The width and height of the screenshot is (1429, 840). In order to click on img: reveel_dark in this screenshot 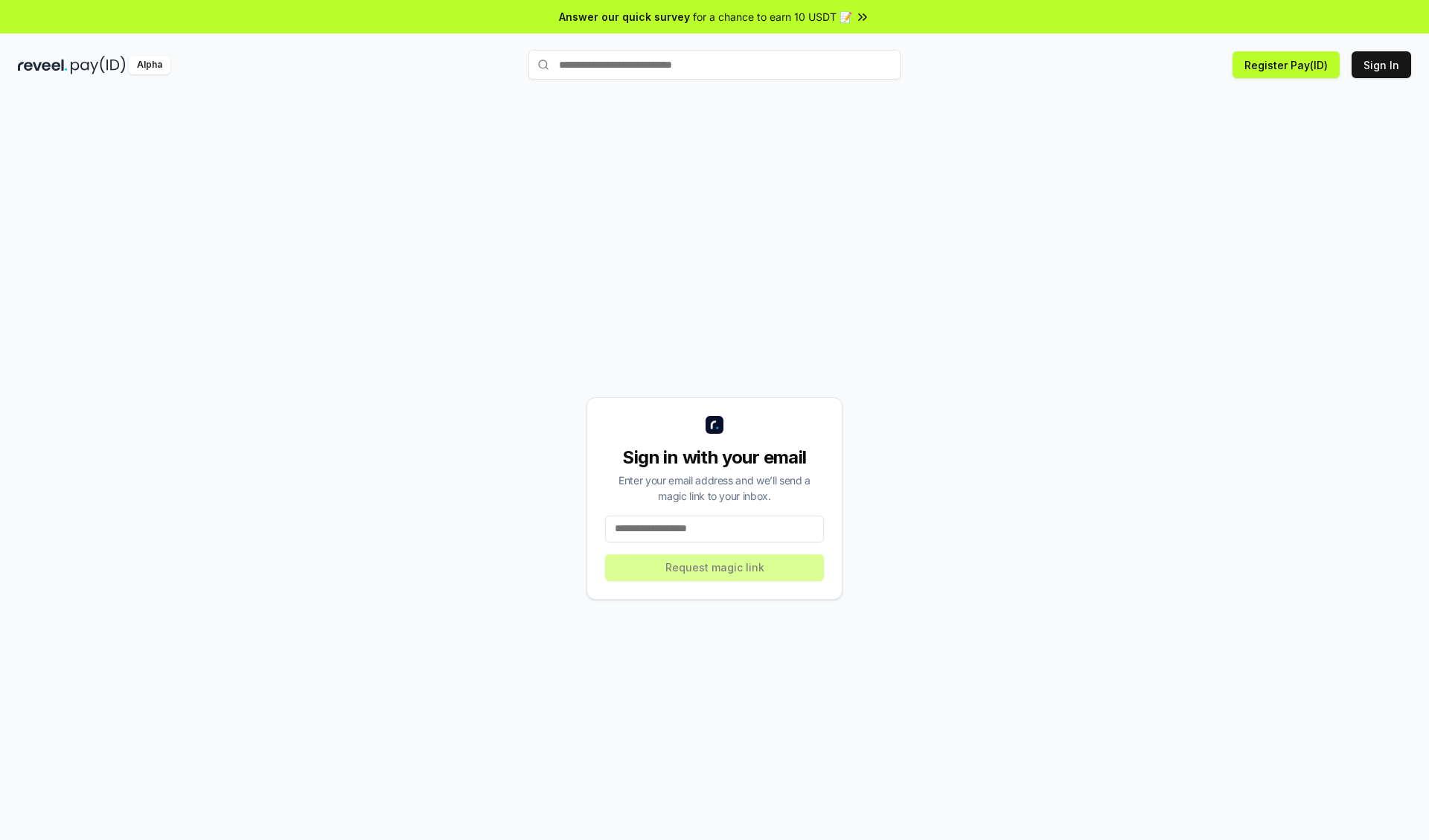, I will do `click(43, 65)`.